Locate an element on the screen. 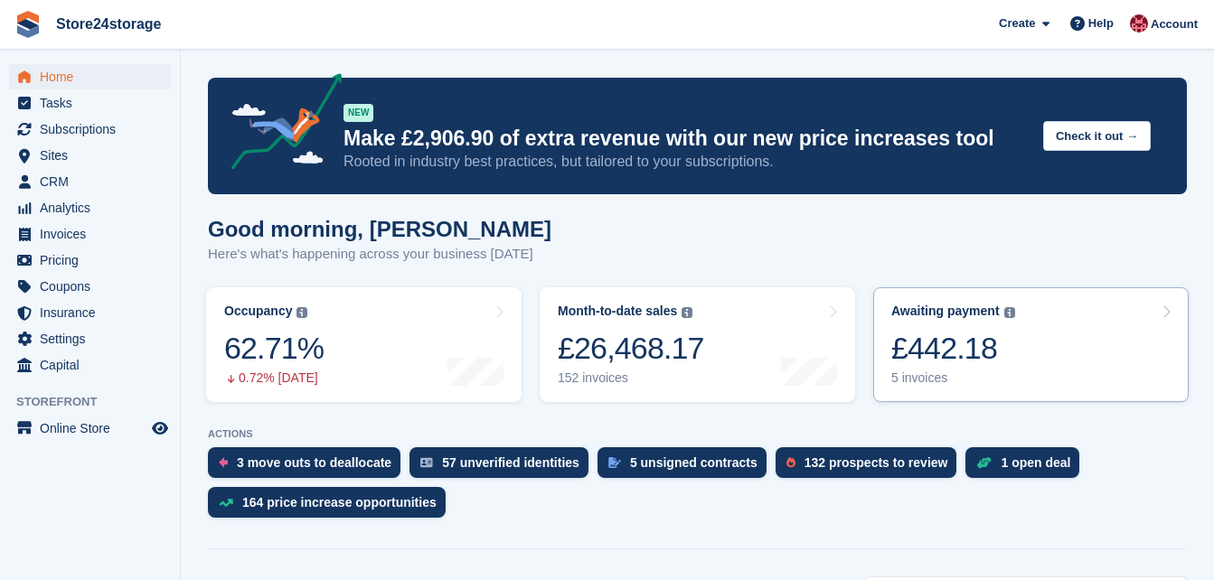 This screenshot has width=1214, height=580. span: Tasks is located at coordinates (94, 103).